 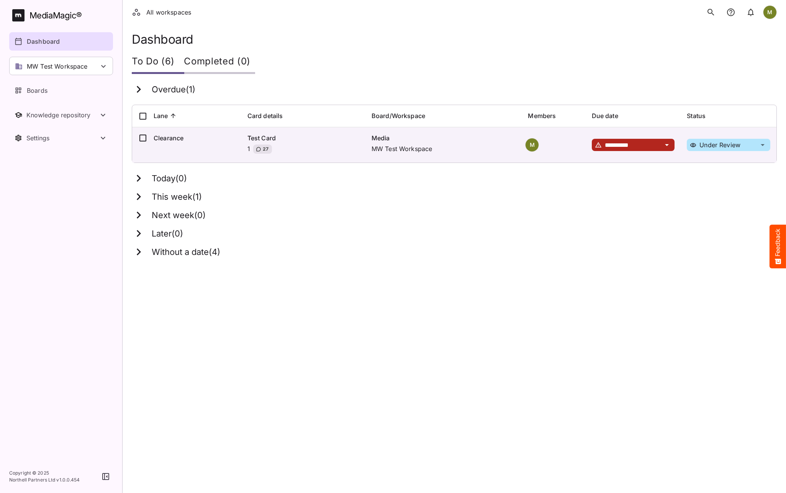 What do you see at coordinates (56, 15) in the screenshot?
I see `div: MediaMagic ®` at bounding box center [56, 15].